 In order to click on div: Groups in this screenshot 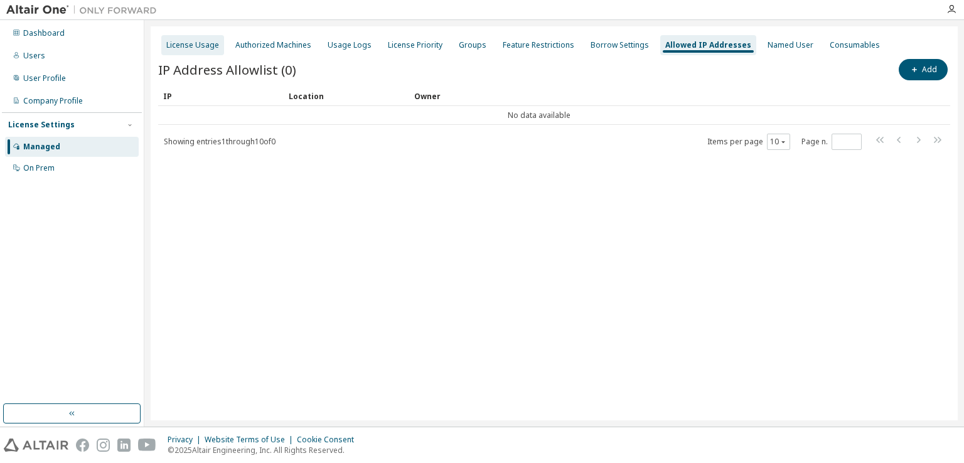, I will do `click(473, 45)`.